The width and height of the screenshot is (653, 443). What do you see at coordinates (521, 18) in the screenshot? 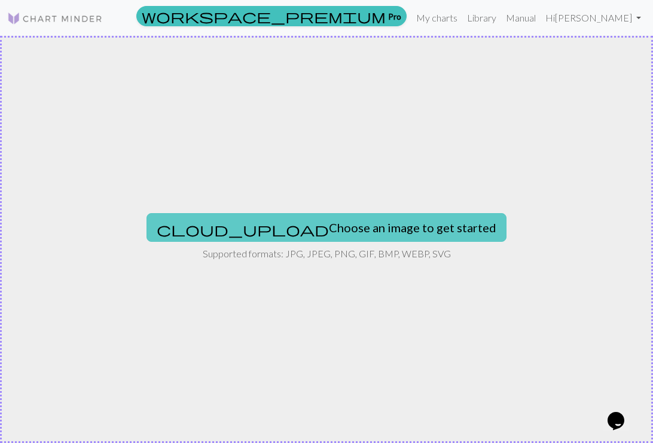
I see `a: Manual` at bounding box center [521, 18].